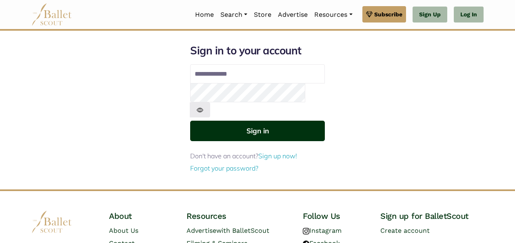 This screenshot has height=243, width=515. What do you see at coordinates (306, 231) in the screenshot?
I see `img: instagram logo` at bounding box center [306, 231].